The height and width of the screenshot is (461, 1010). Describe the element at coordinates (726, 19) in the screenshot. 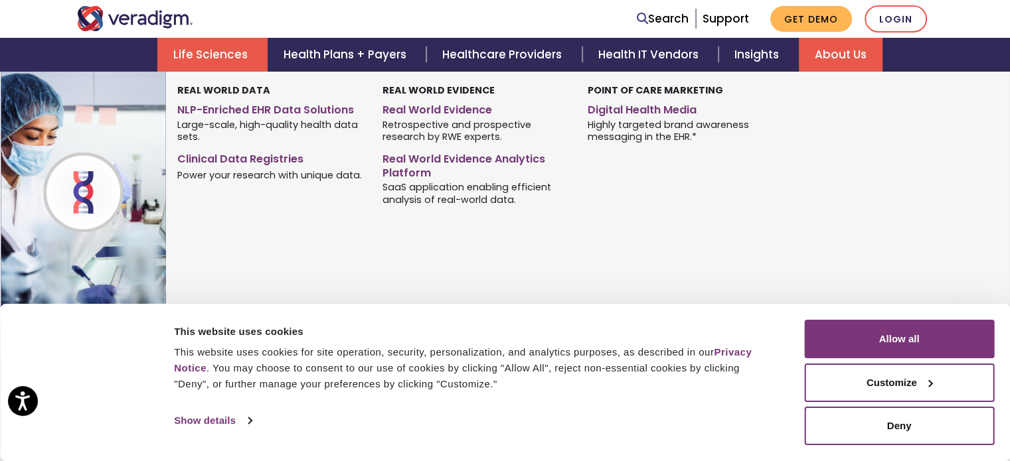

I see `a: Support` at that location.